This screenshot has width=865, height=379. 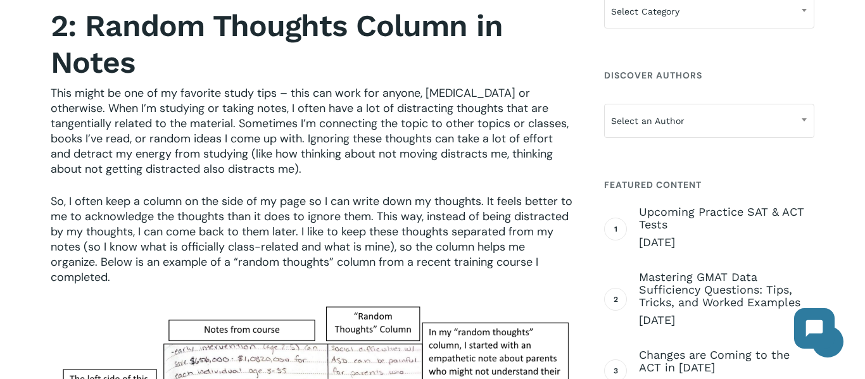 What do you see at coordinates (726, 290) in the screenshot?
I see `span: Mastering GMAT Data Sufficiency Questions: Tips, Tricks, and Worked Examples` at bounding box center [726, 290].